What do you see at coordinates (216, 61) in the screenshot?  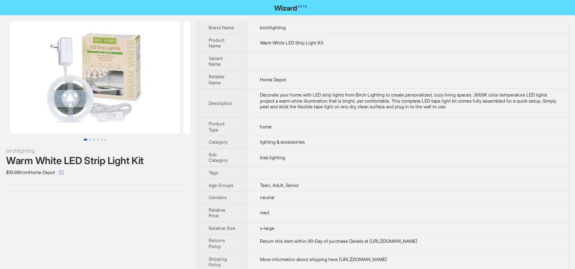 I see `span: Variant Name` at bounding box center [216, 61].